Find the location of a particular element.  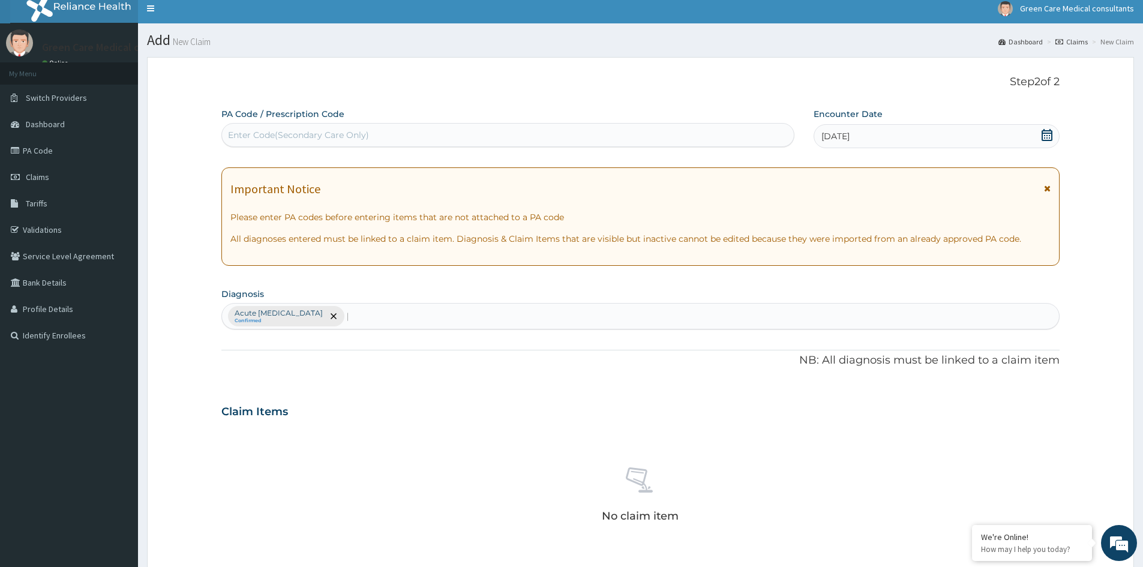

a: Dashboard is located at coordinates (1021, 41).